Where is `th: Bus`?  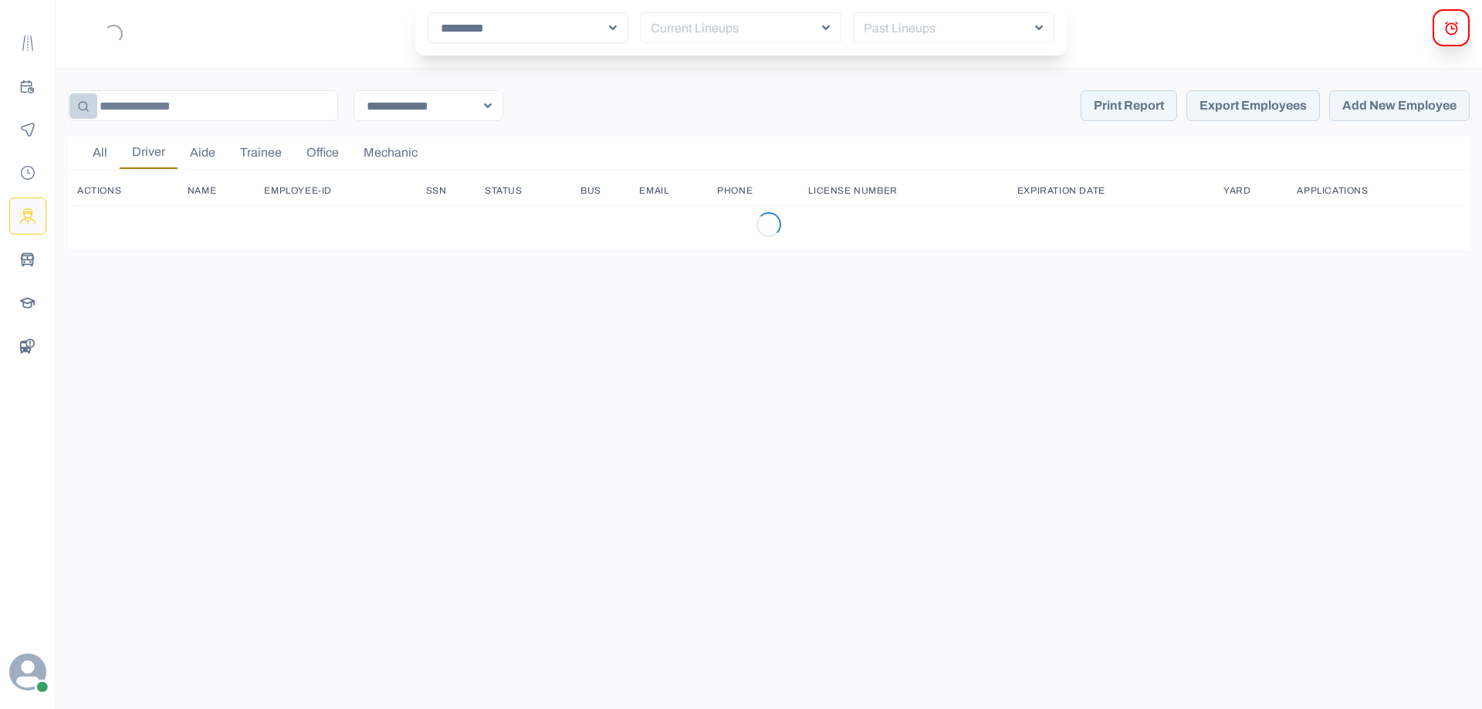 th: Bus is located at coordinates (607, 191).